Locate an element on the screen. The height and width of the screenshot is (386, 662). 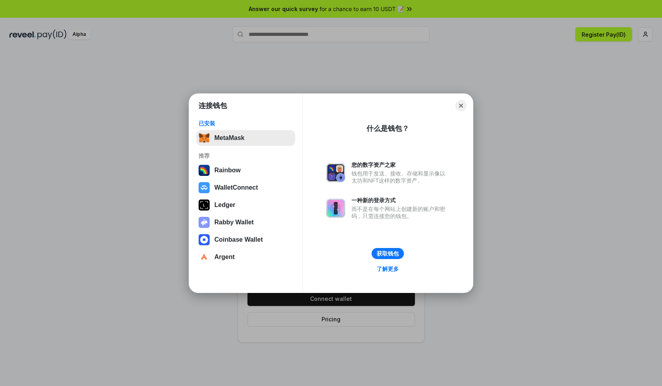
button: Rabby Wallet is located at coordinates (245, 222).